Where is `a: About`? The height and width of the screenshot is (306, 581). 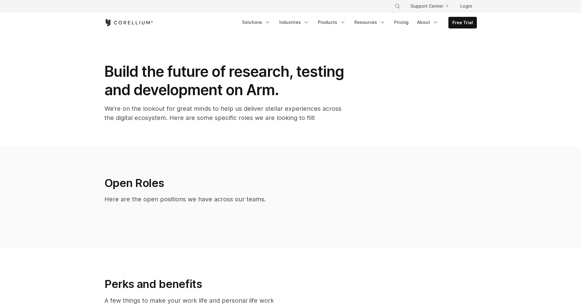
a: About is located at coordinates (428, 22).